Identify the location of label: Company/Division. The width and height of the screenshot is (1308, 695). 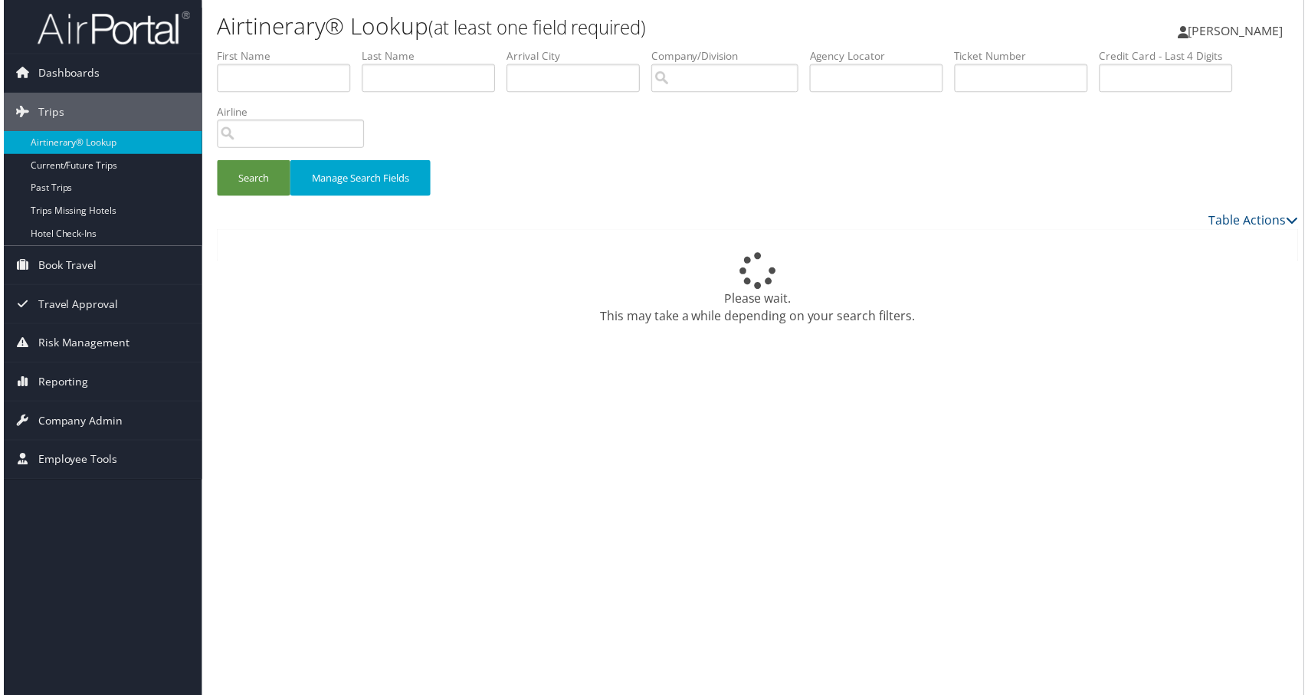
(731, 56).